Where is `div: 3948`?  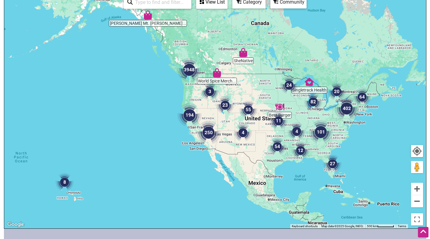
div: 3948 is located at coordinates (189, 70).